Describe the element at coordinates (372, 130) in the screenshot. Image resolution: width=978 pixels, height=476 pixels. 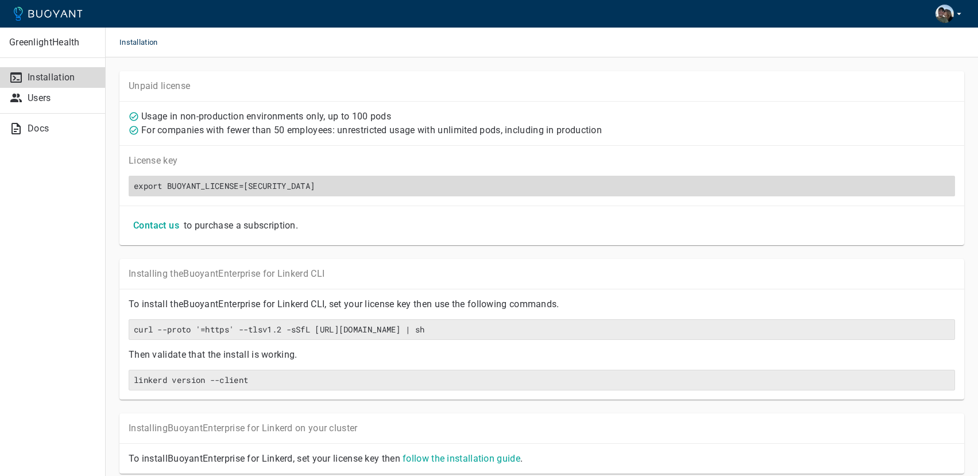
I see `p: For companies with fewer than 50 employees: unrestricted usage with unlimited pods, including in ...` at that location.